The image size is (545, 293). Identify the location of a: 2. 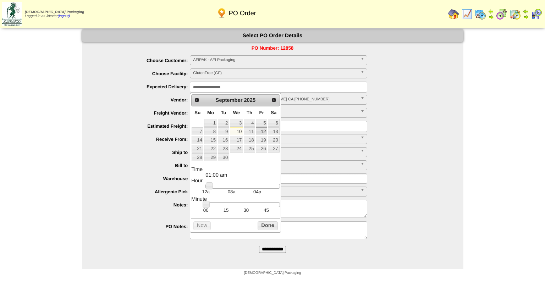
(223, 123).